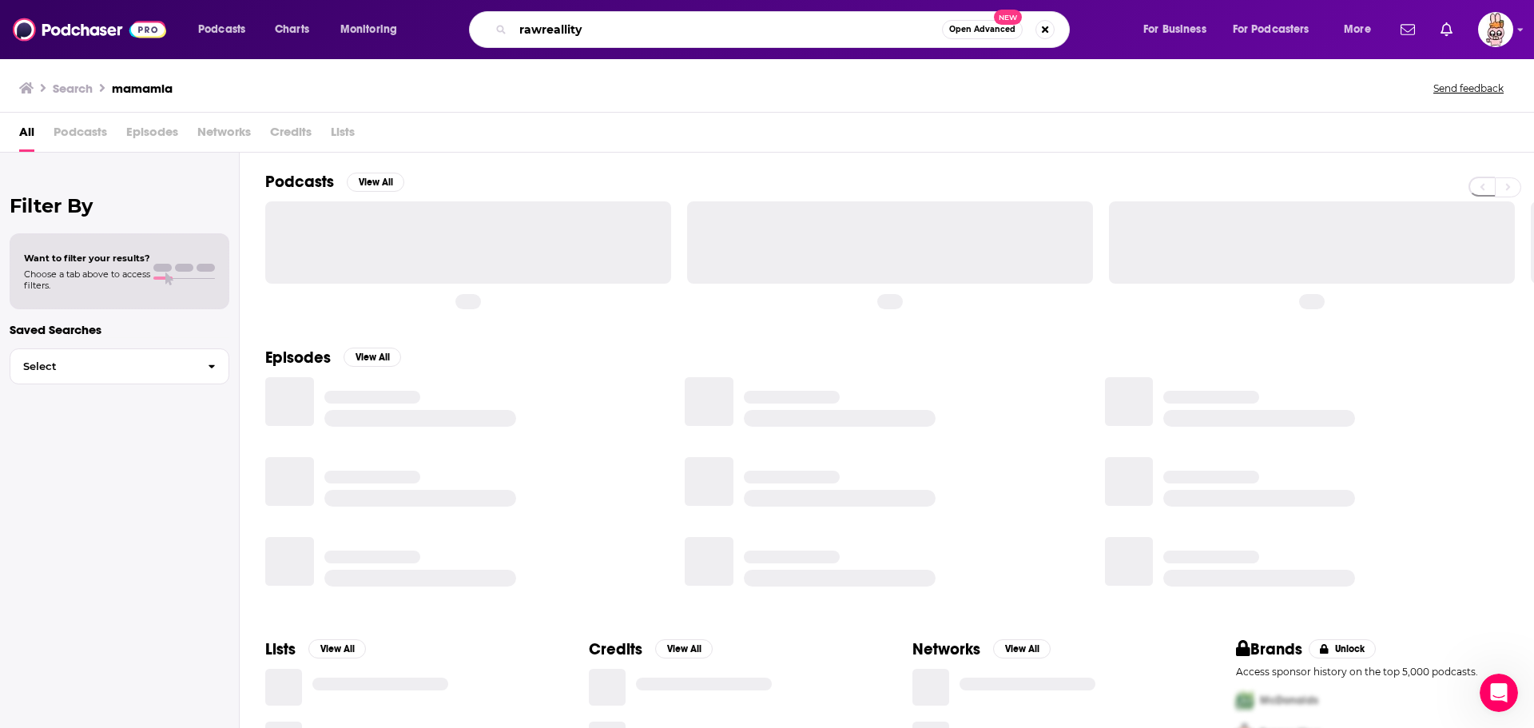 The height and width of the screenshot is (728, 1534). What do you see at coordinates (650, 649) in the screenshot?
I see `a: CreditsView All` at bounding box center [650, 649].